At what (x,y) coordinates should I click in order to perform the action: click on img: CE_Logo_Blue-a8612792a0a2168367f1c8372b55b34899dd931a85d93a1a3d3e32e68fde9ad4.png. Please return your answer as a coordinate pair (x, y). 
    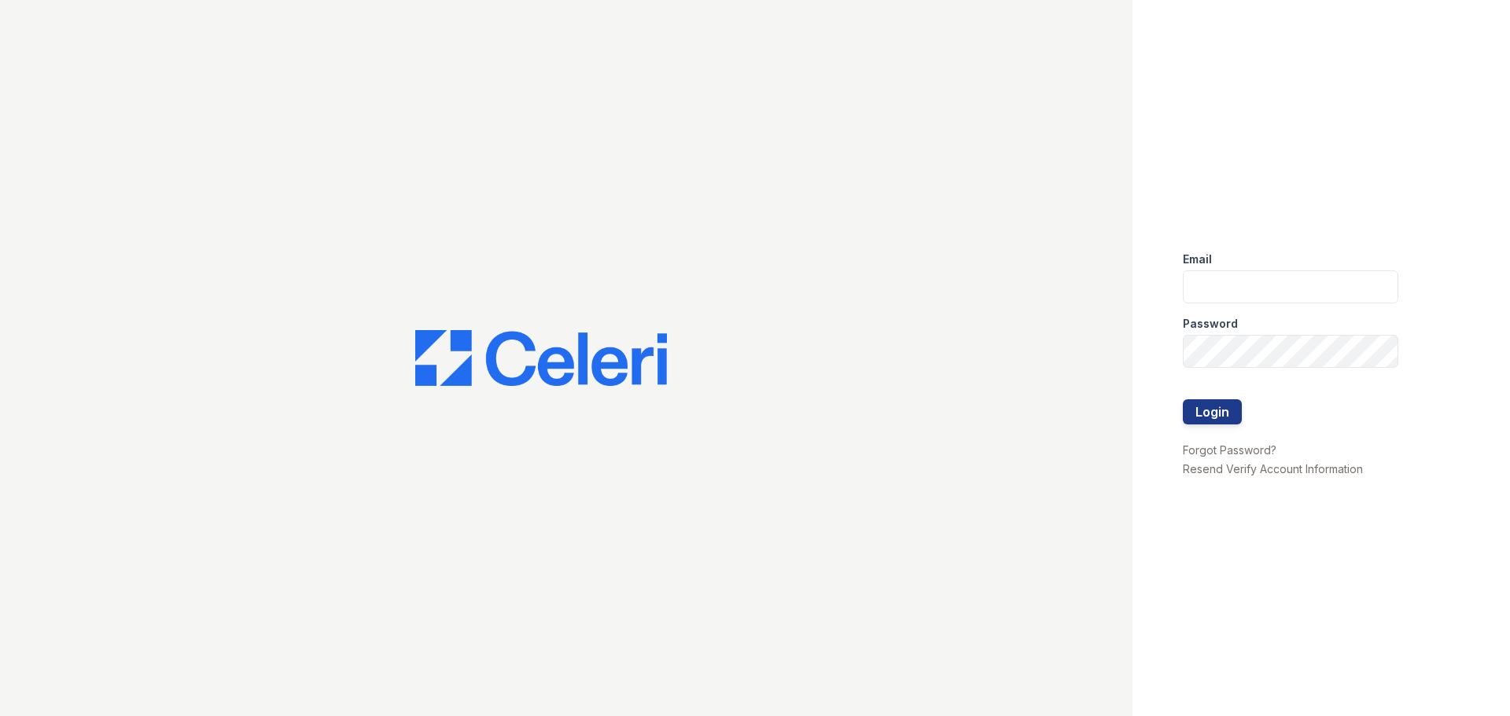
    Looking at the image, I should click on (541, 359).